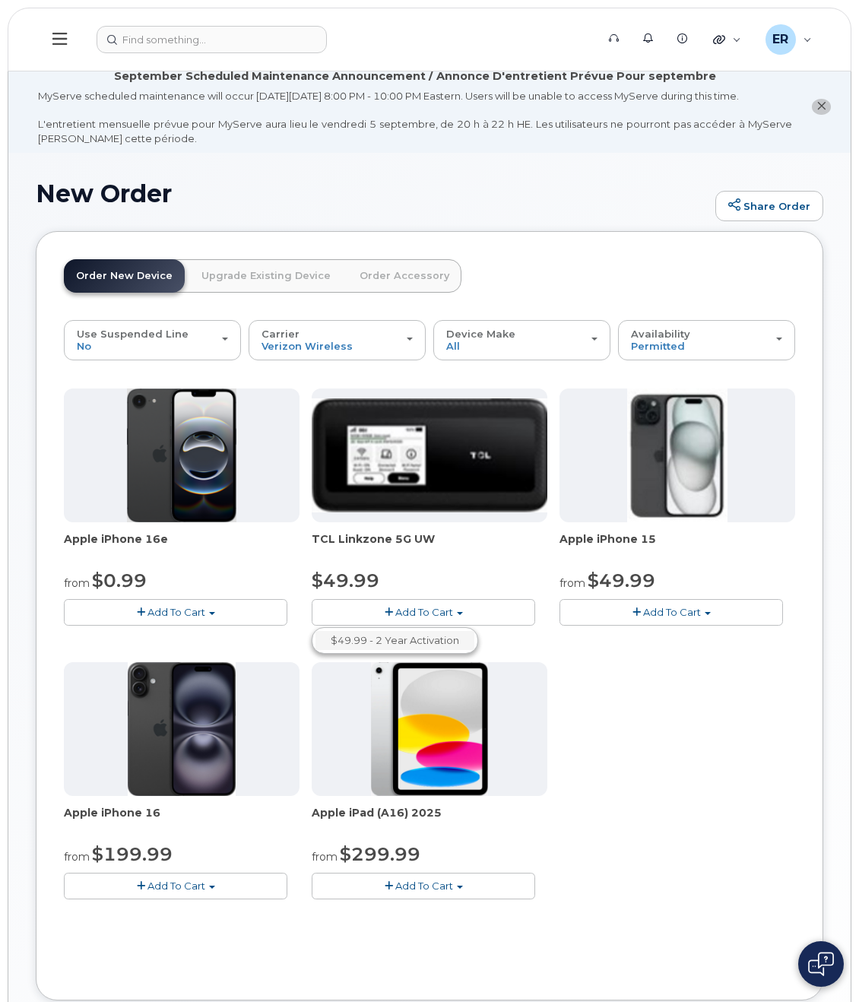 This screenshot has height=1002, width=859. What do you see at coordinates (430, 547) in the screenshot?
I see `span: TCL Linkzone 5G UW` at bounding box center [430, 547].